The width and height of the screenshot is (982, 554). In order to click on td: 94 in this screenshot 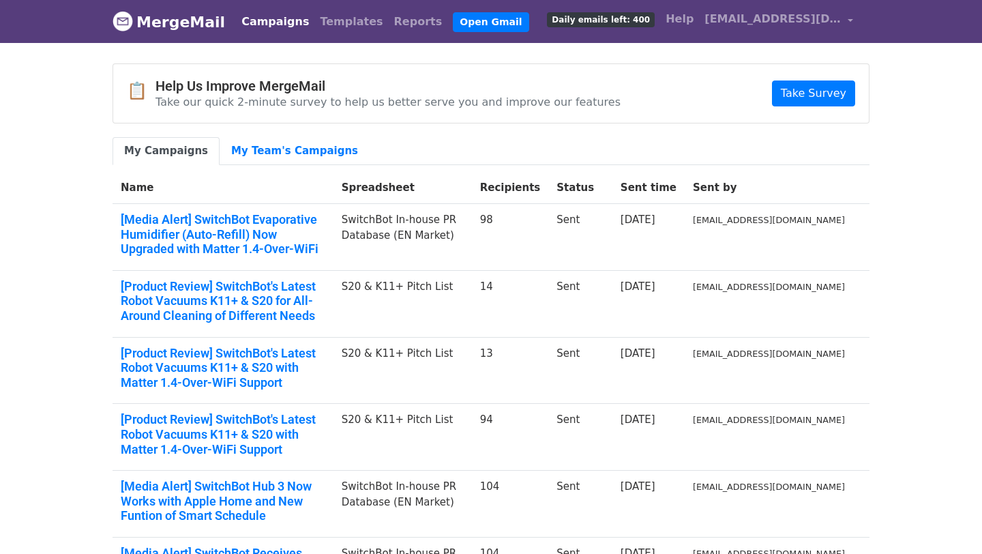, I will do `click(510, 437)`.